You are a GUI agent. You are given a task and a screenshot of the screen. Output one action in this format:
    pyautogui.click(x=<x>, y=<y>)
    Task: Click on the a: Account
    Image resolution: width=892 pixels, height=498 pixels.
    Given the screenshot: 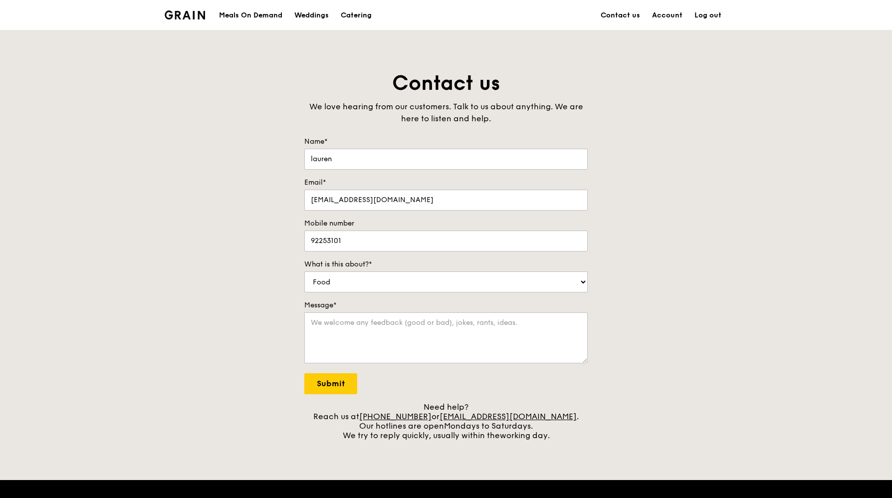 What is the action you would take?
    pyautogui.click(x=667, y=15)
    